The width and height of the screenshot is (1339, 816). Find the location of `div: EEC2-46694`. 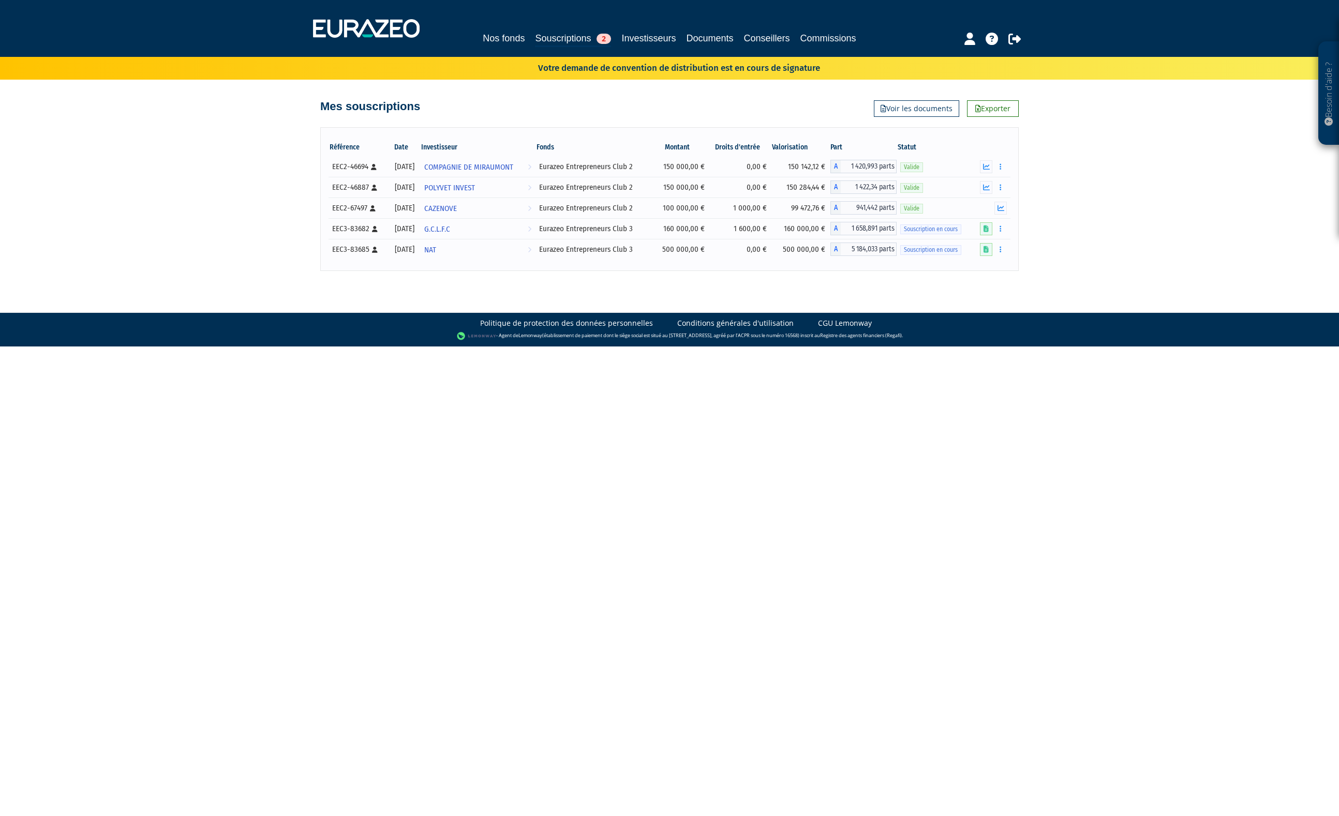

div: EEC2-46694 is located at coordinates (359, 167).